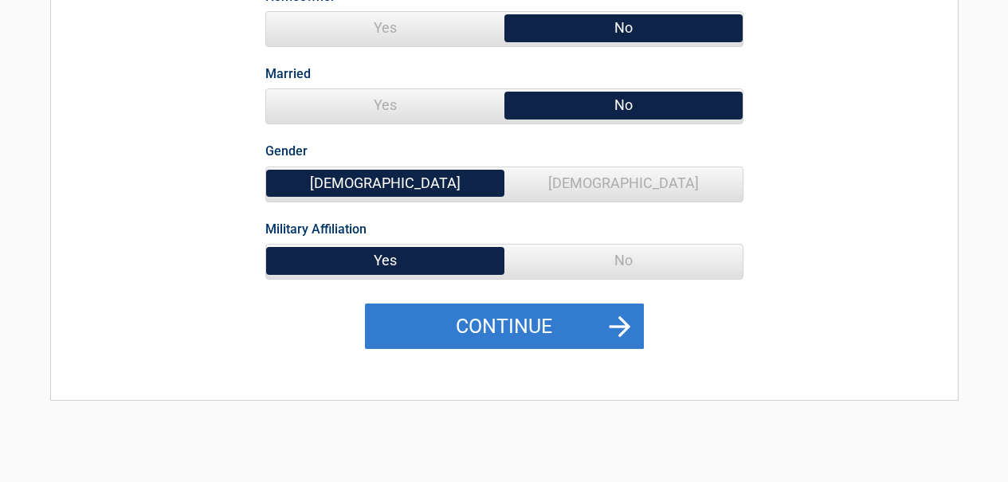 The width and height of the screenshot is (1008, 482). I want to click on button: Continue, so click(504, 327).